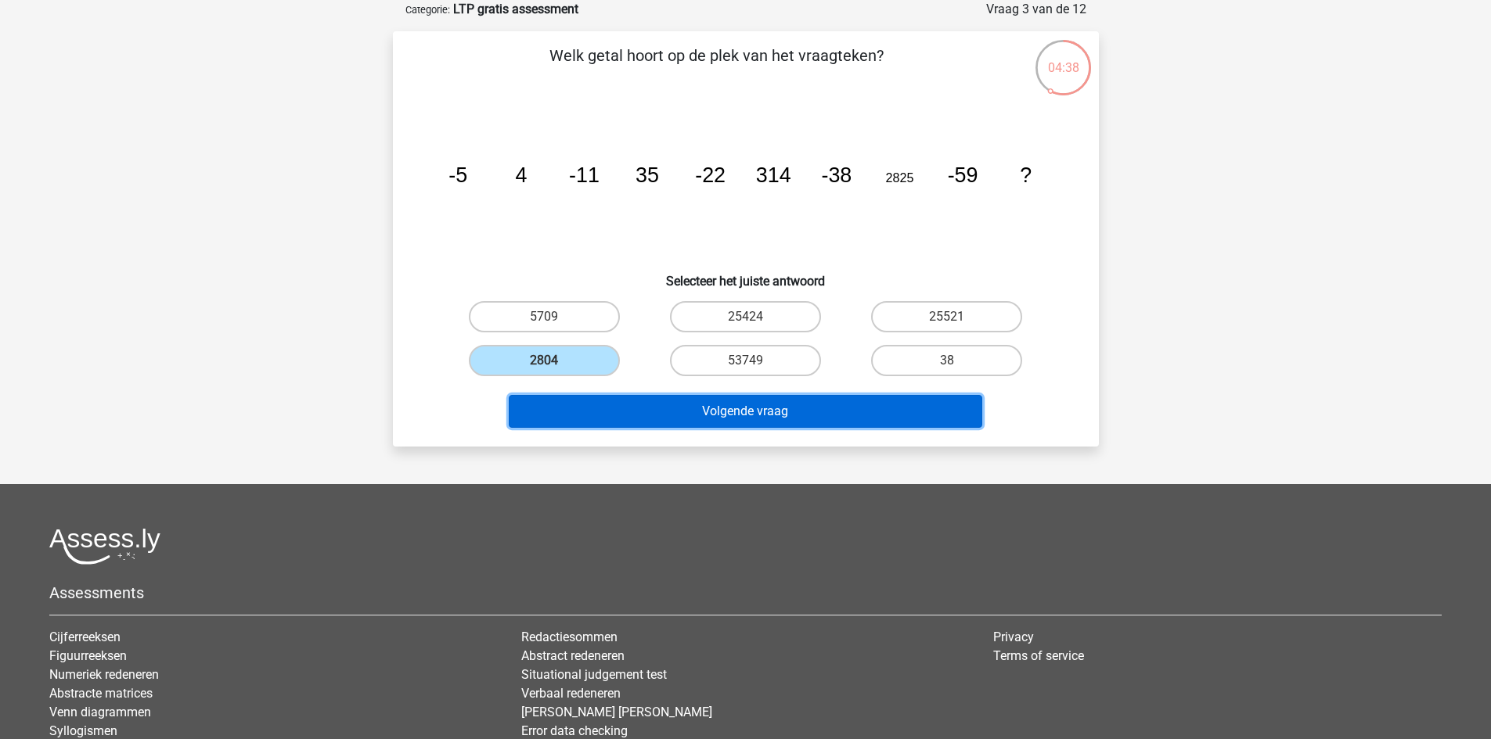 This screenshot has width=1491, height=739. What do you see at coordinates (772, 175) in the screenshot?
I see `tspan: 314` at bounding box center [772, 175].